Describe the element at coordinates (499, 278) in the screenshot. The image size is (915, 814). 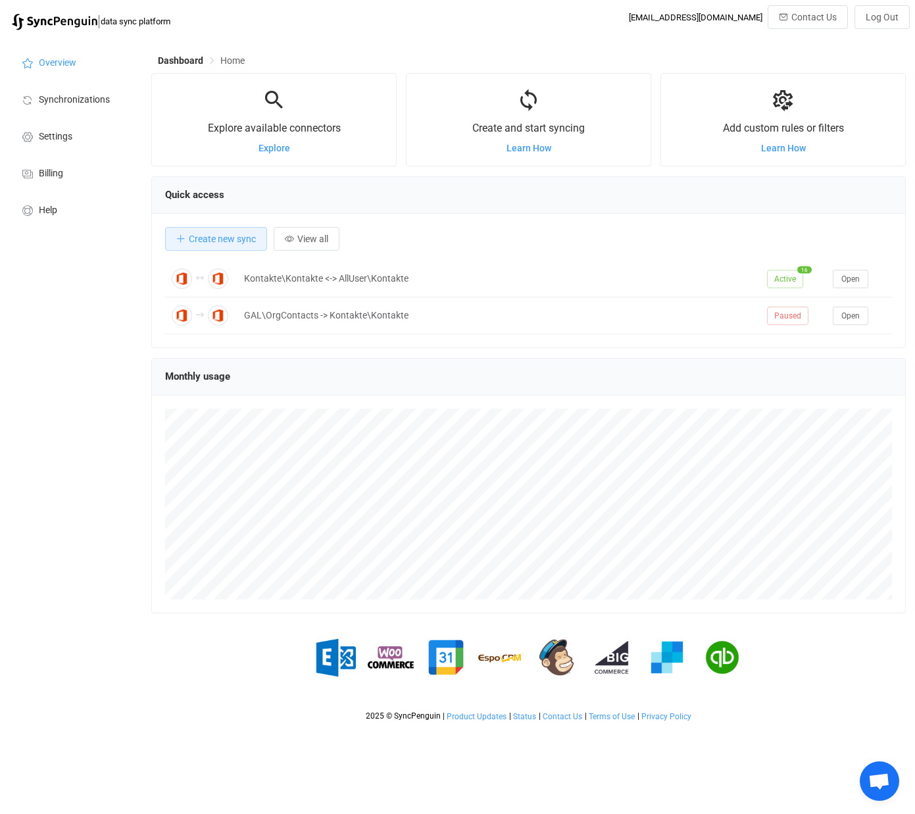
I see `div: Kontakte\Kontakte <-> AllUser\Kontakte` at that location.